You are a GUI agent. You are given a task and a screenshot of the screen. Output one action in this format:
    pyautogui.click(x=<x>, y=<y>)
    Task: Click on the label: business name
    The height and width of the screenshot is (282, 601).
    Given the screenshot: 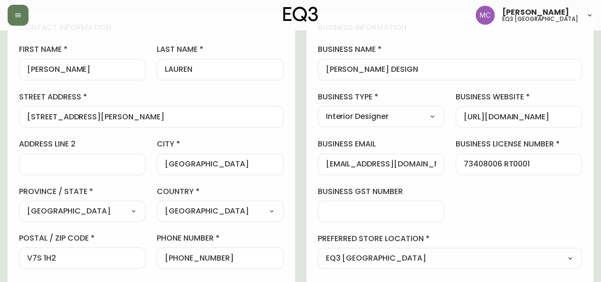 What is the action you would take?
    pyautogui.click(x=450, y=49)
    